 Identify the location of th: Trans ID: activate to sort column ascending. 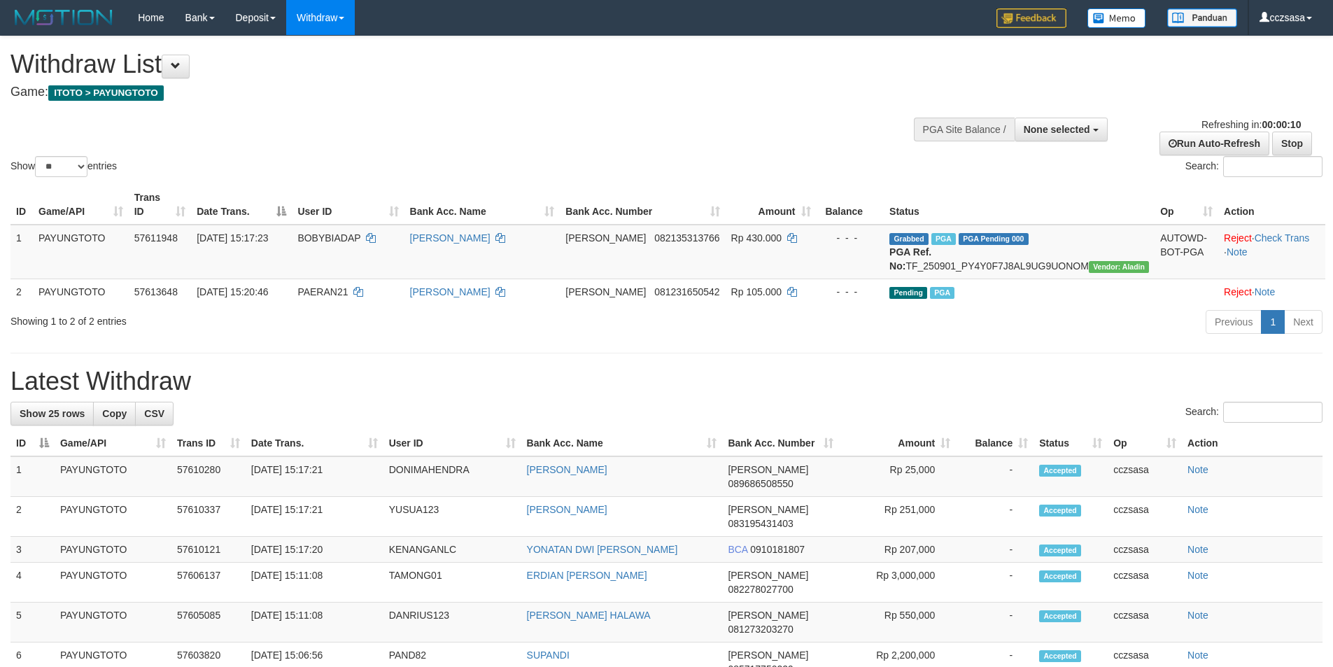
(209, 443).